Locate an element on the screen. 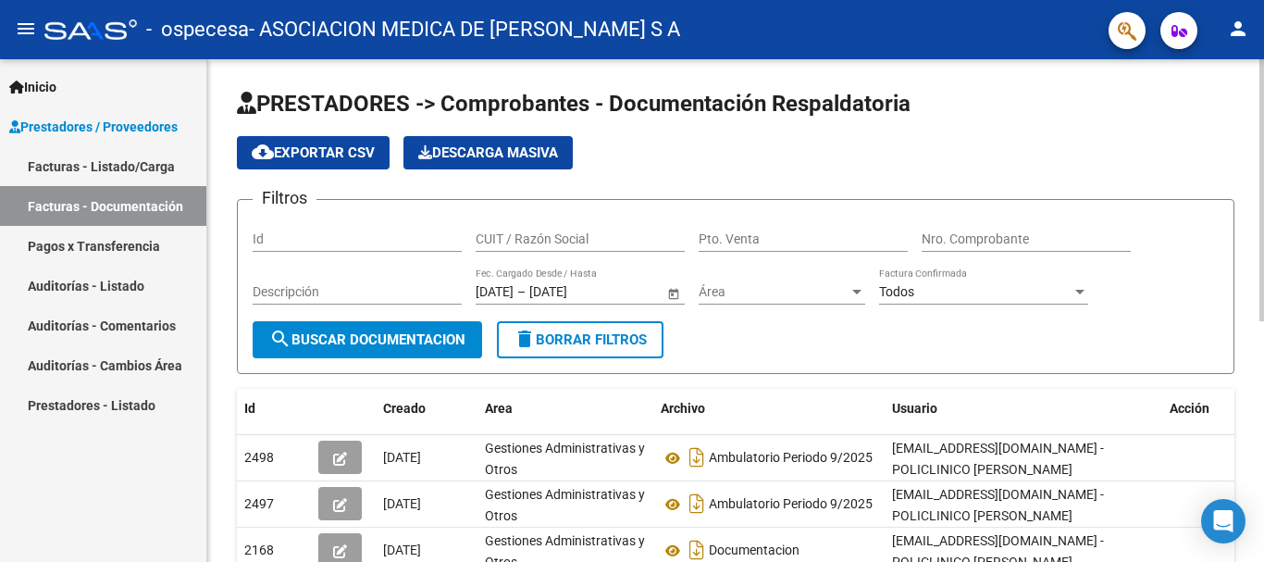 The image size is (1264, 562). app-download-masive: Descarga masiva de comprobantes (adjuntos) is located at coordinates (488, 153).